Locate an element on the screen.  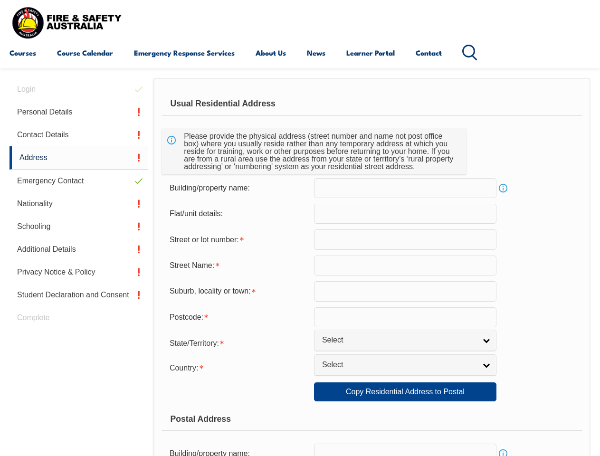
div: Postcode is required. is located at coordinates (238, 317).